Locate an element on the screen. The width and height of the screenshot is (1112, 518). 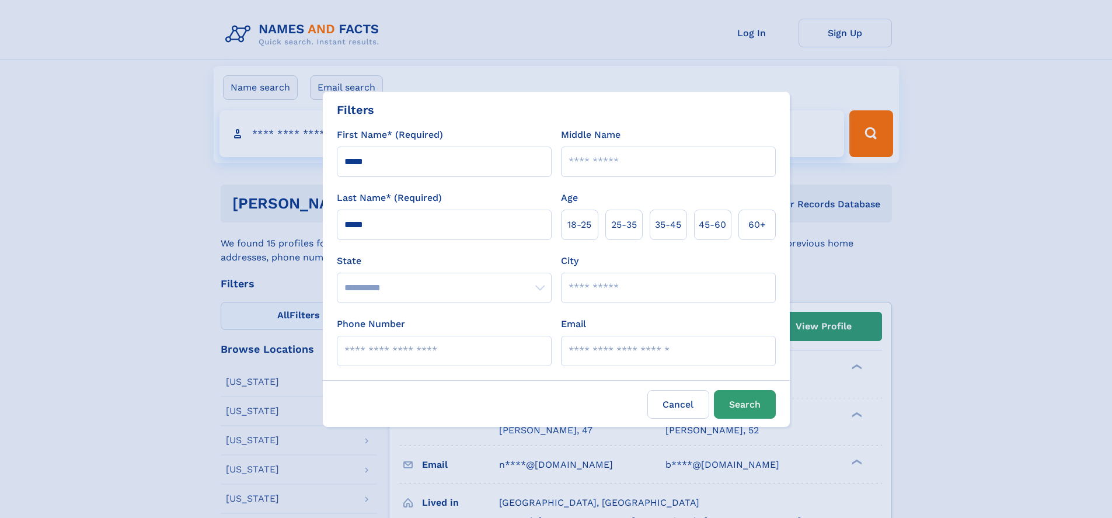
button: Search is located at coordinates (745, 404).